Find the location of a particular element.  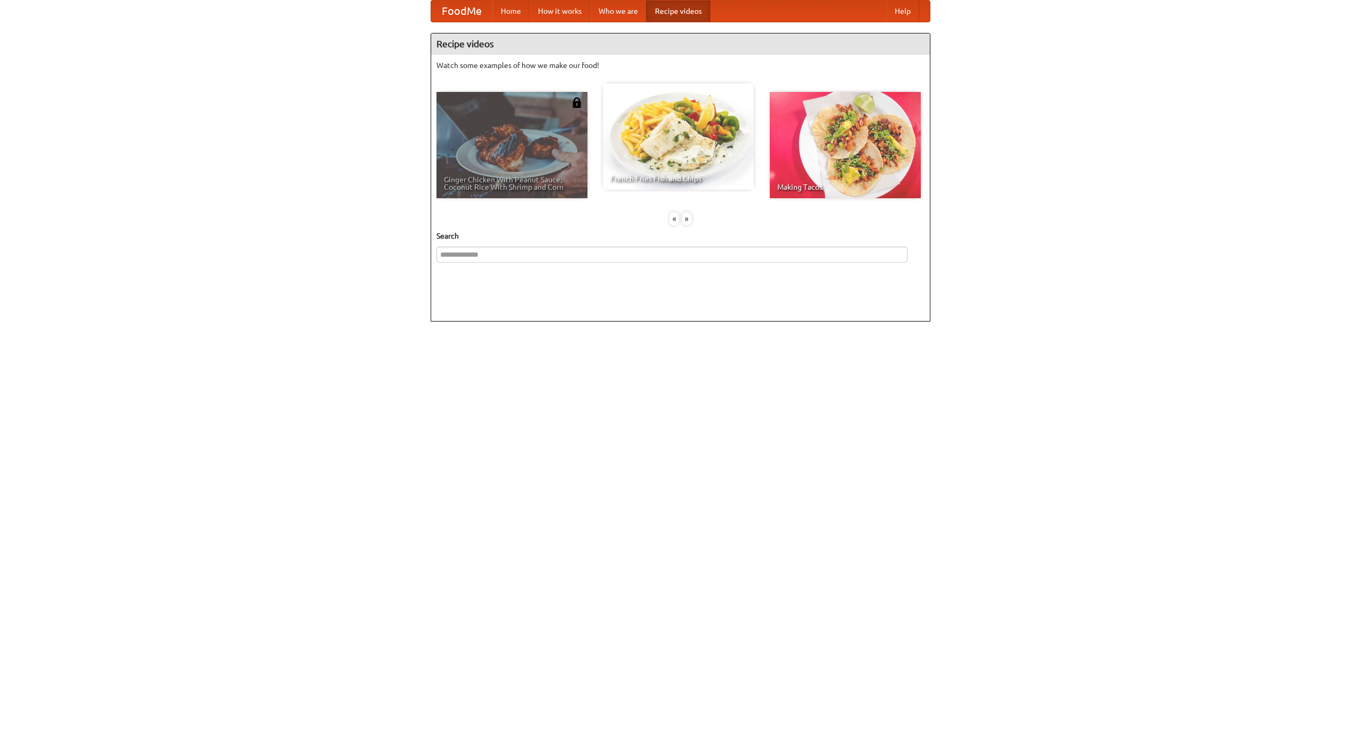

a: Making Tacos is located at coordinates (845, 145).